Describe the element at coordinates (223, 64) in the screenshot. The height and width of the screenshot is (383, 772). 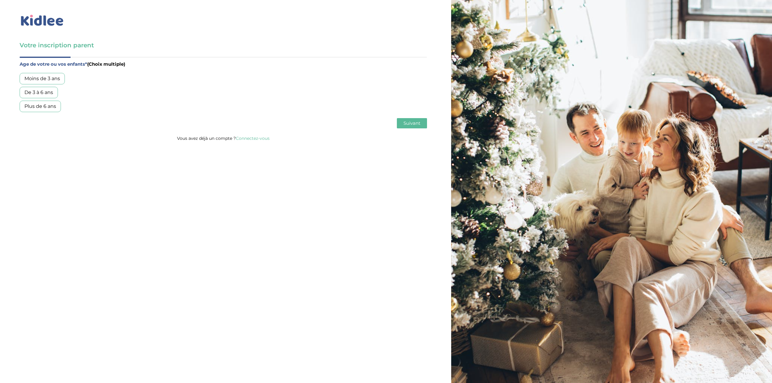
I see `label: Age de votre ou vos enfants*` at that location.